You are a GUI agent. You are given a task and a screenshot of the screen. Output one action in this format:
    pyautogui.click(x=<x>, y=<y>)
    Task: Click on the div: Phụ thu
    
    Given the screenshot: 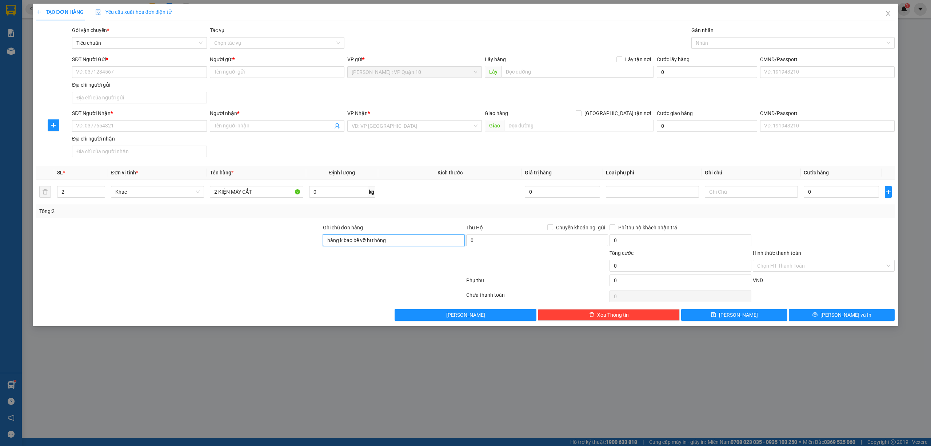 What is the action you would take?
    pyautogui.click(x=537, y=282)
    